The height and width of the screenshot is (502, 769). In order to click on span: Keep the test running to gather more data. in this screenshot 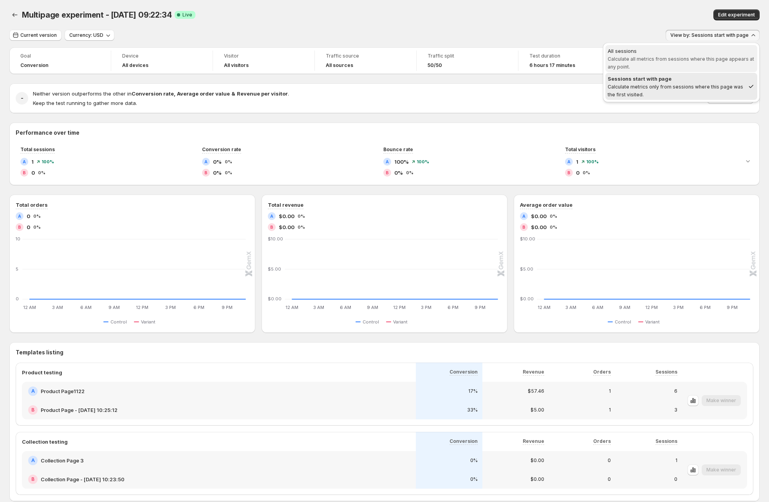, I will do `click(85, 103)`.